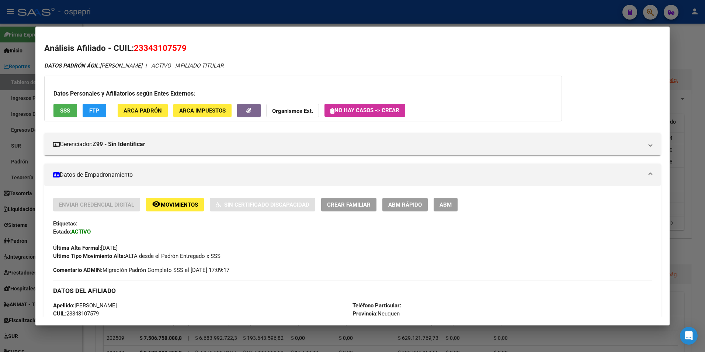  Describe the element at coordinates (179, 205) in the screenshot. I see `span: Movimientos` at that location.